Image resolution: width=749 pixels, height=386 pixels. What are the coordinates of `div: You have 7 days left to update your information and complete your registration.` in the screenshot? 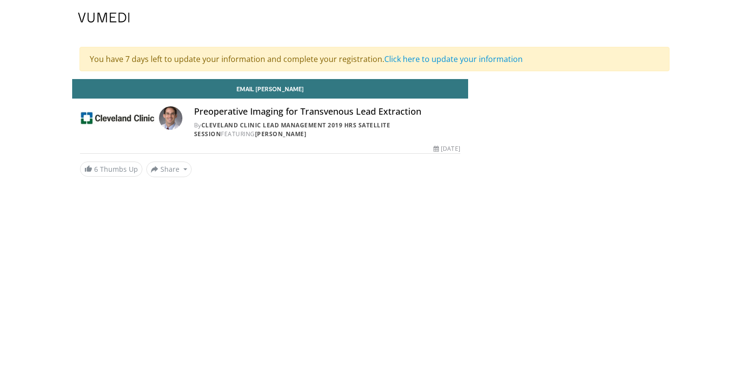 It's located at (375, 59).